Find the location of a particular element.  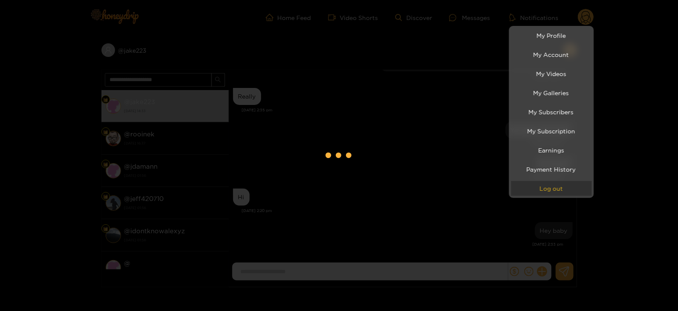

a: My Subscribers is located at coordinates (551, 112).